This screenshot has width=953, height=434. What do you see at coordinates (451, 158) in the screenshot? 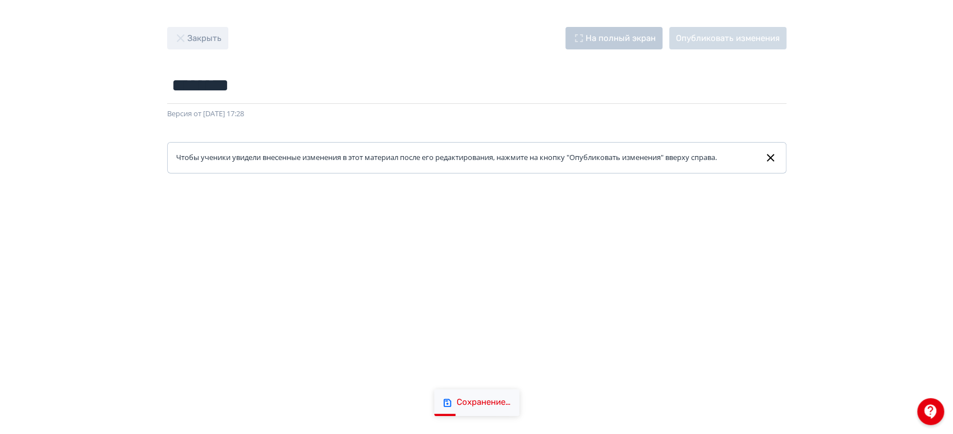
I see `div: Чтобы ученики увидели внесенные изменения в этот материал после его редактирования, нажмите на кн...` at bounding box center [451, 158].